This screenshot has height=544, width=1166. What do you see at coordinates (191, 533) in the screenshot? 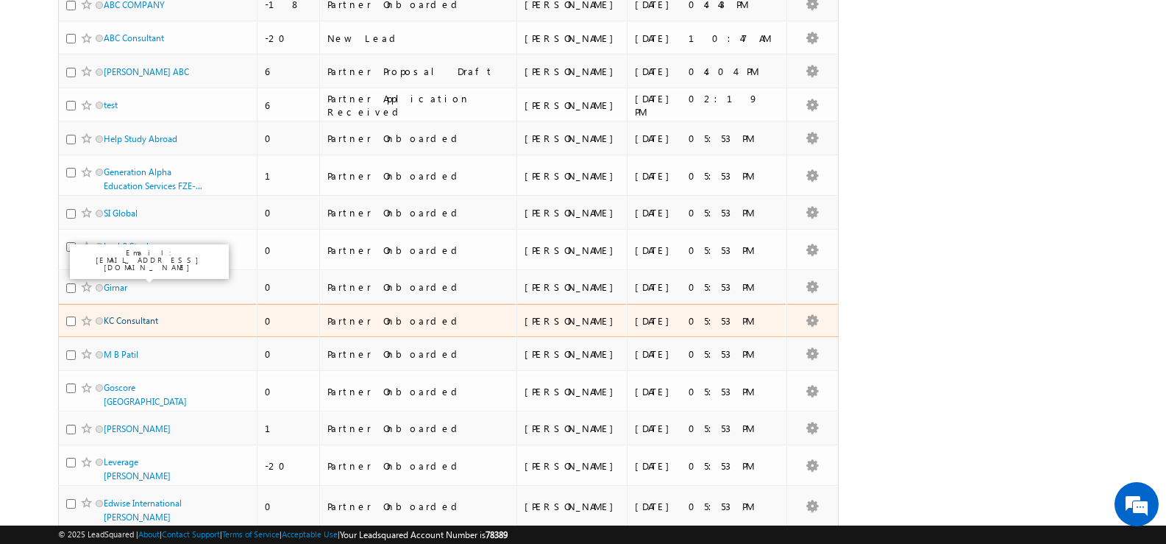
I see `a: Contact Support` at bounding box center [191, 533].